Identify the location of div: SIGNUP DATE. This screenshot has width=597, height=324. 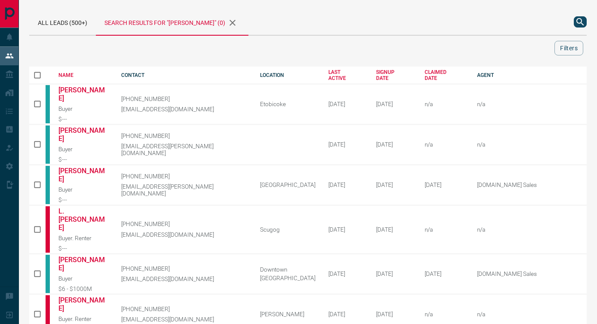
(394, 75).